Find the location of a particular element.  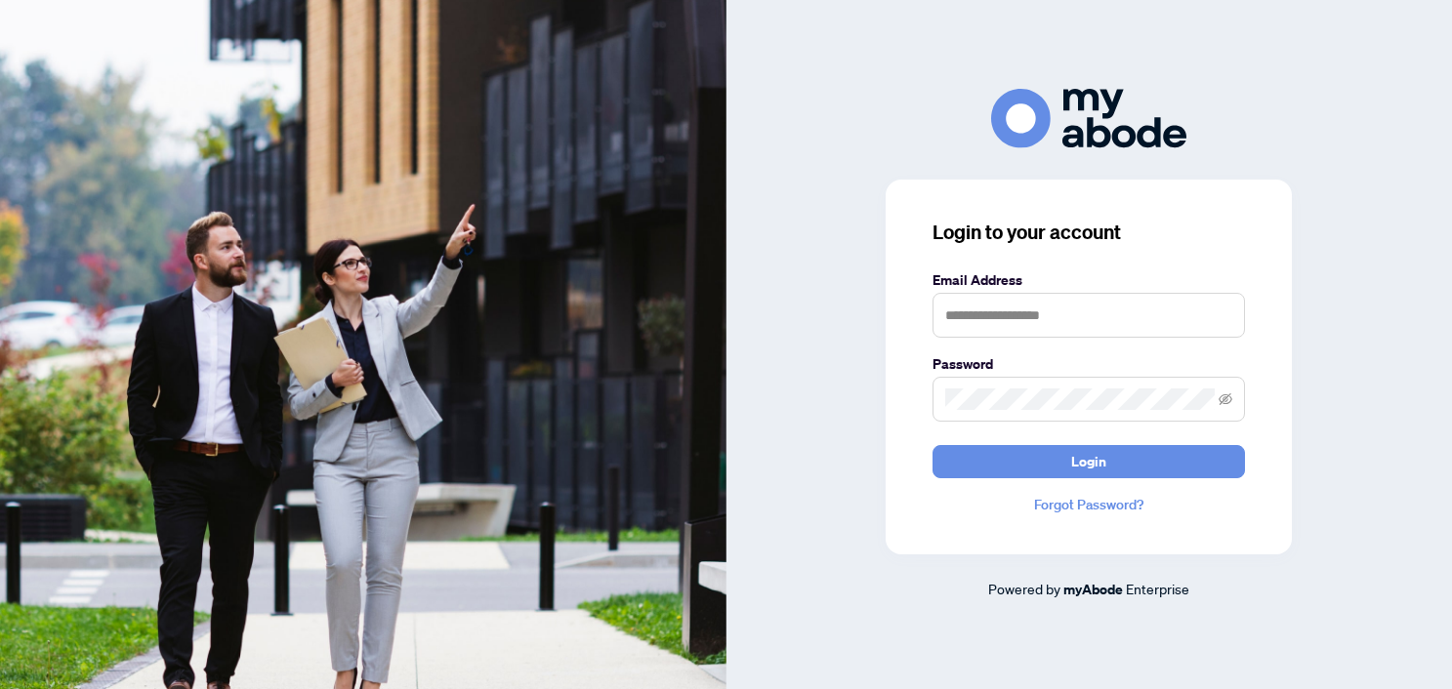

img: ma-logo is located at coordinates (1089, 118).